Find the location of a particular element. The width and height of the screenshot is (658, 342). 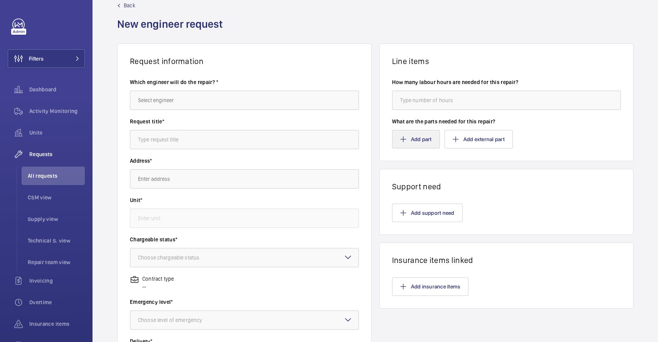

button: Add support need is located at coordinates (427, 213).